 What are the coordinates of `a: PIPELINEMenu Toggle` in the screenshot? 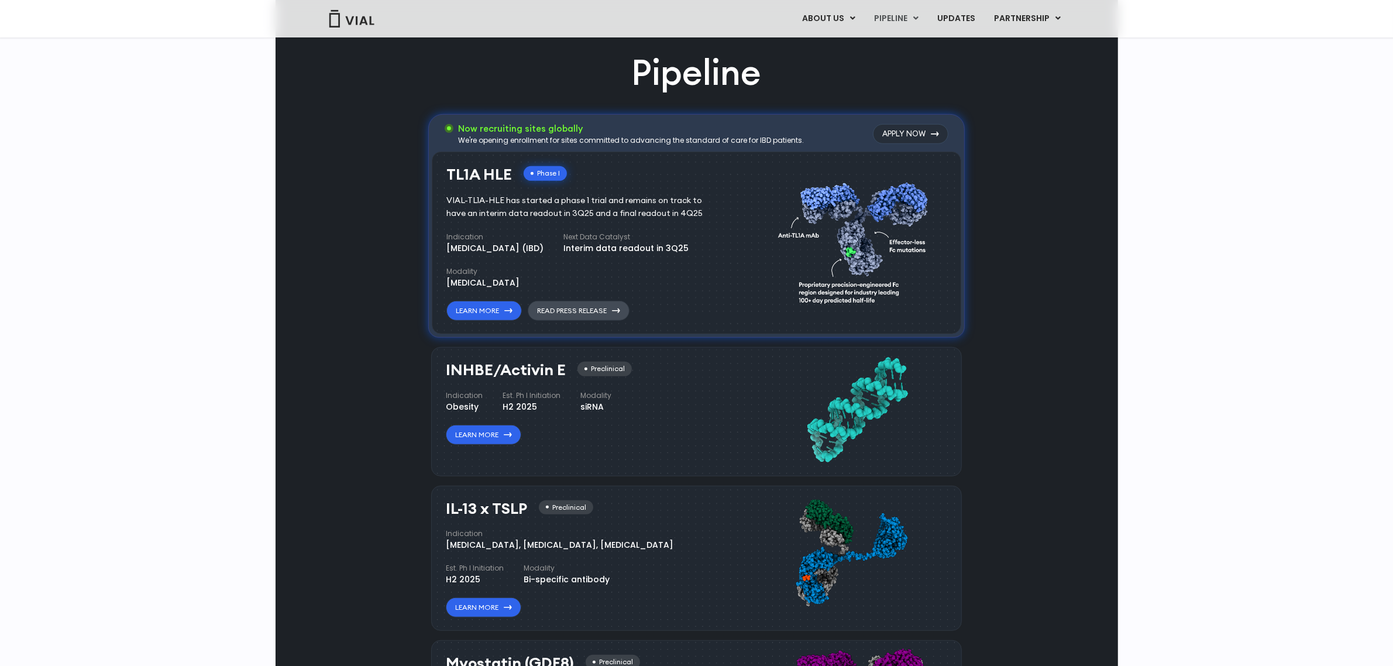 It's located at (896, 19).